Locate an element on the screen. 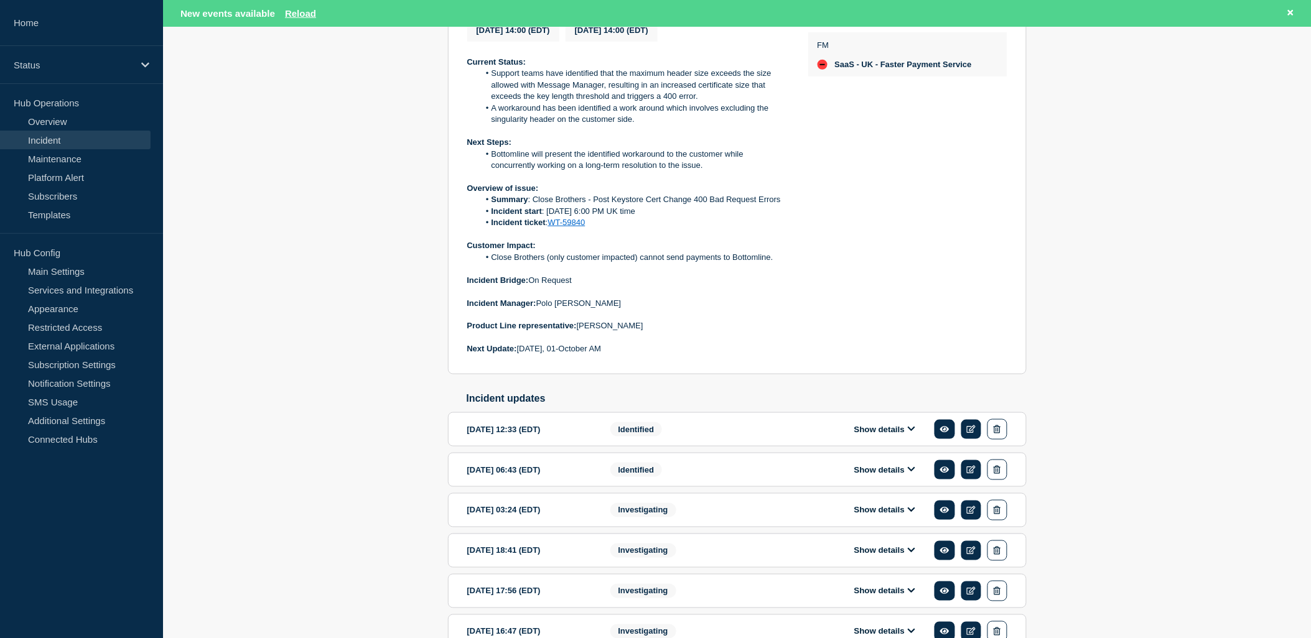  strong: Current Status: is located at coordinates (496, 62).